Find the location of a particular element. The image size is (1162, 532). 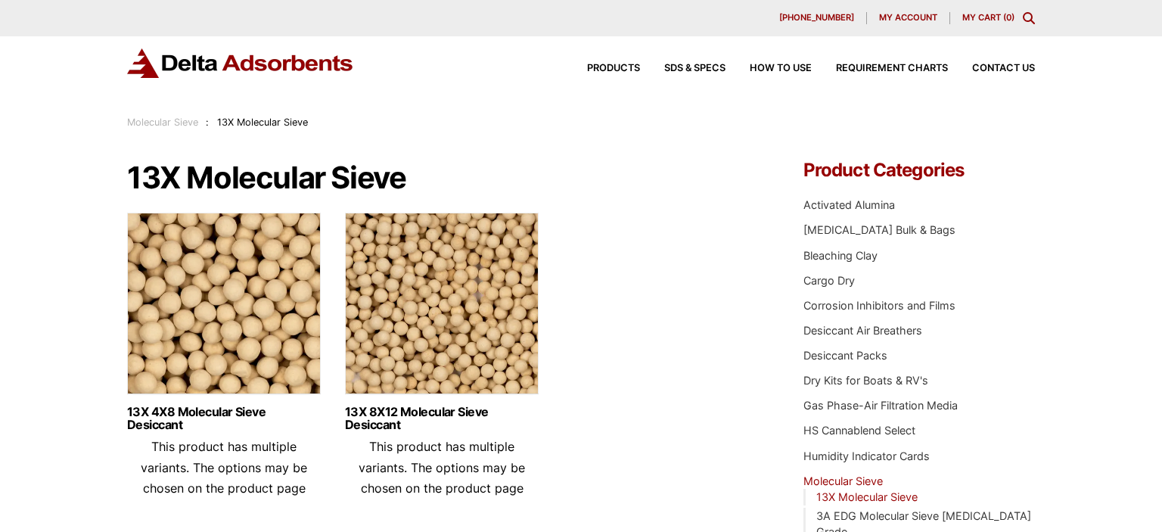

a: Humidity Indicator Cards is located at coordinates (866, 455).